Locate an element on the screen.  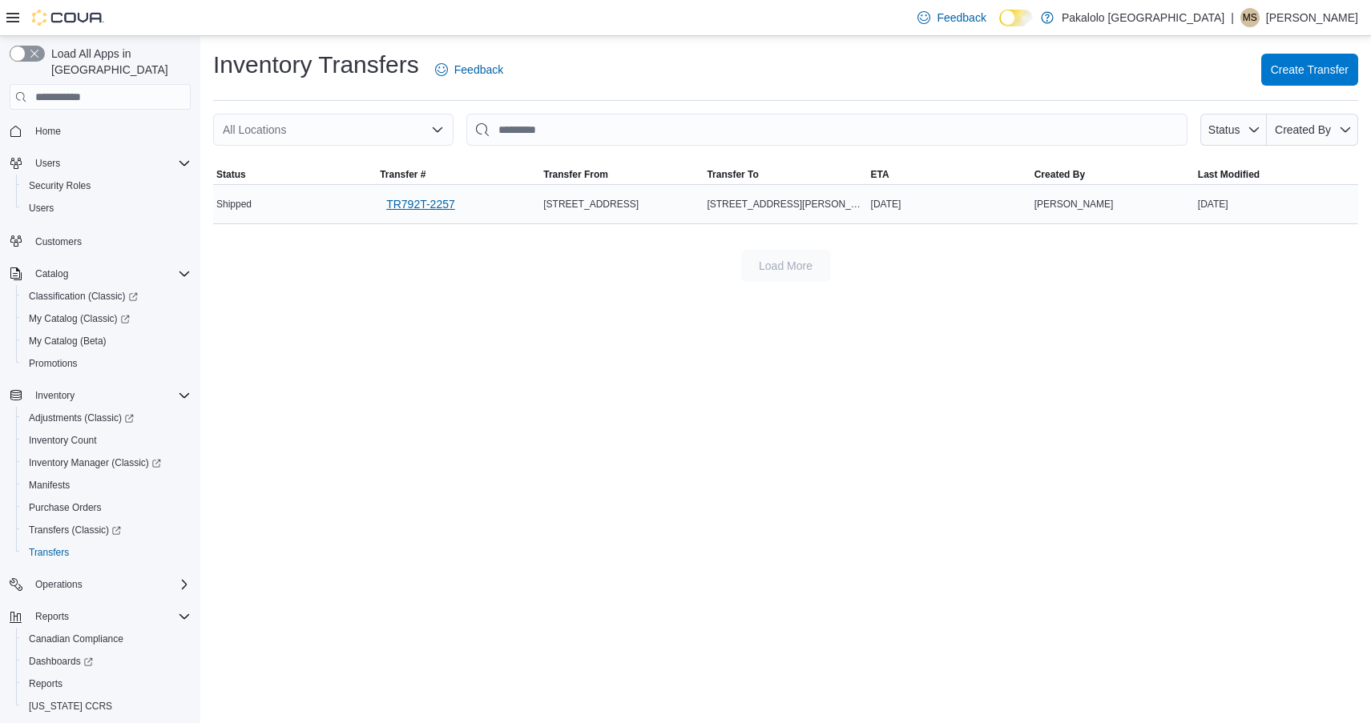
a: TR792T-2257 is located at coordinates (421, 204).